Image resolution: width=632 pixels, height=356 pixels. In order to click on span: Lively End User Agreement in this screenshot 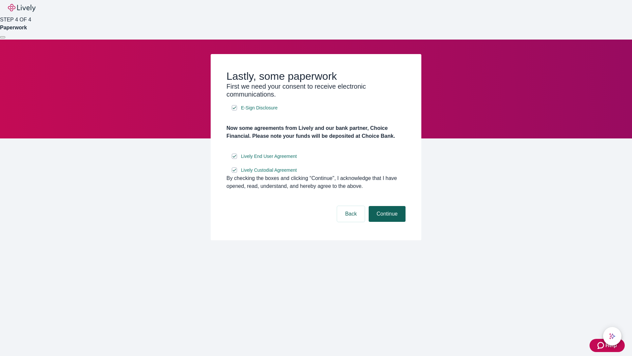, I will do `click(269, 156)`.